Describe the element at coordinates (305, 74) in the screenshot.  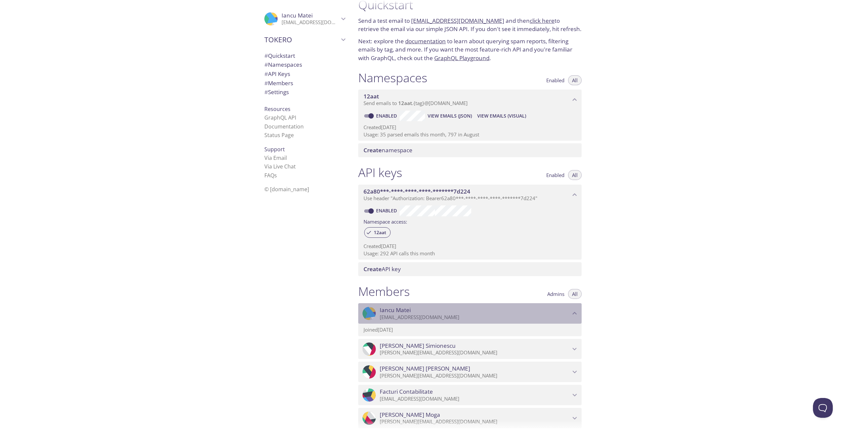
I see `div: API Keys` at that location.